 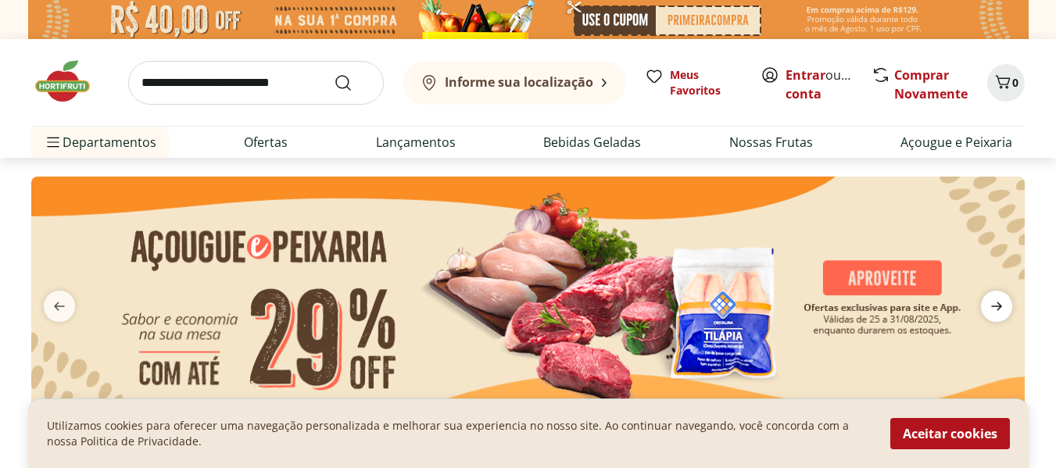 What do you see at coordinates (694, 83) in the screenshot?
I see `a: Meus Favoritos` at bounding box center [694, 83].